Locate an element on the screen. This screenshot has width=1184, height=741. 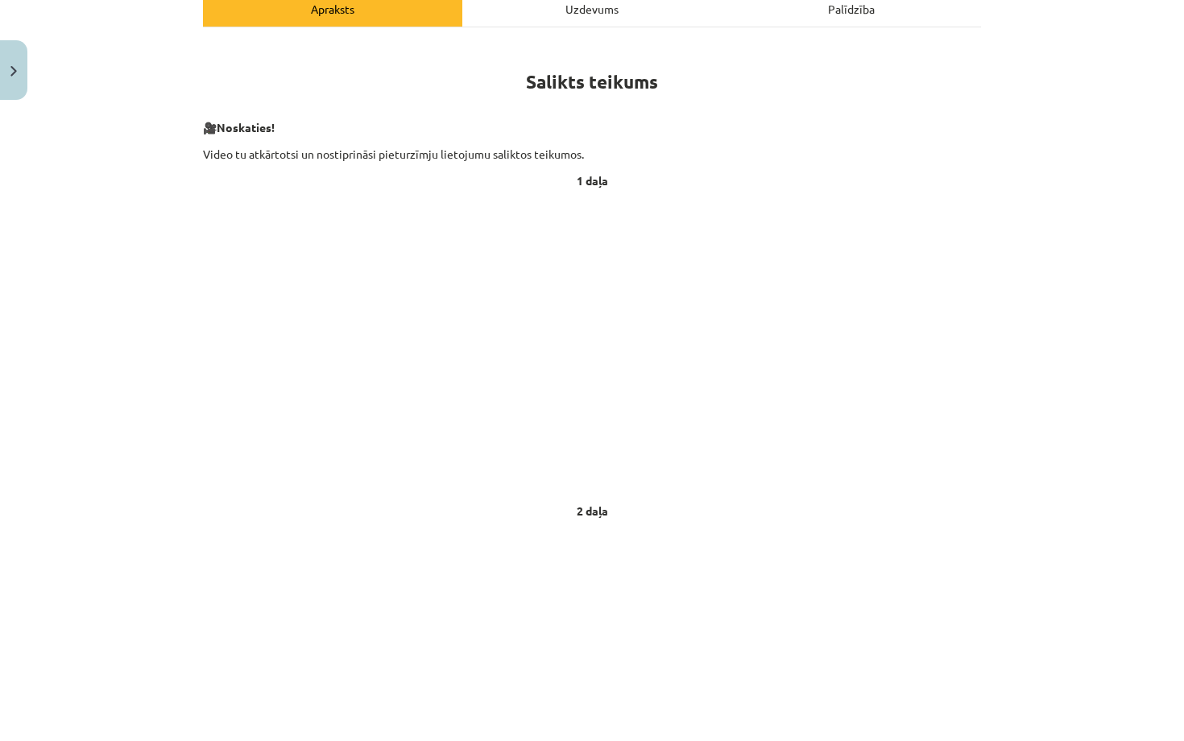
strong: Salikts teikums is located at coordinates (592, 81).